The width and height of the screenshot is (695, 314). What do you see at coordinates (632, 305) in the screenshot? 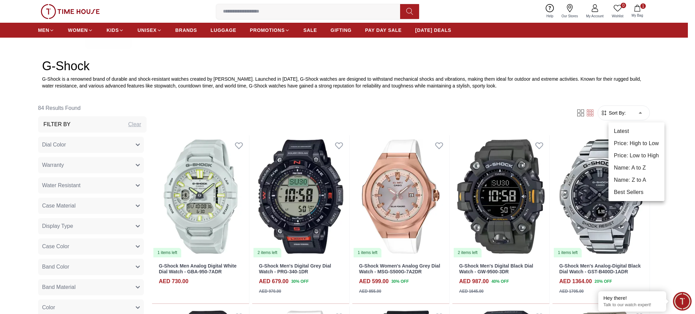
I see `p: Talk to our watch expert!` at bounding box center [632, 305].